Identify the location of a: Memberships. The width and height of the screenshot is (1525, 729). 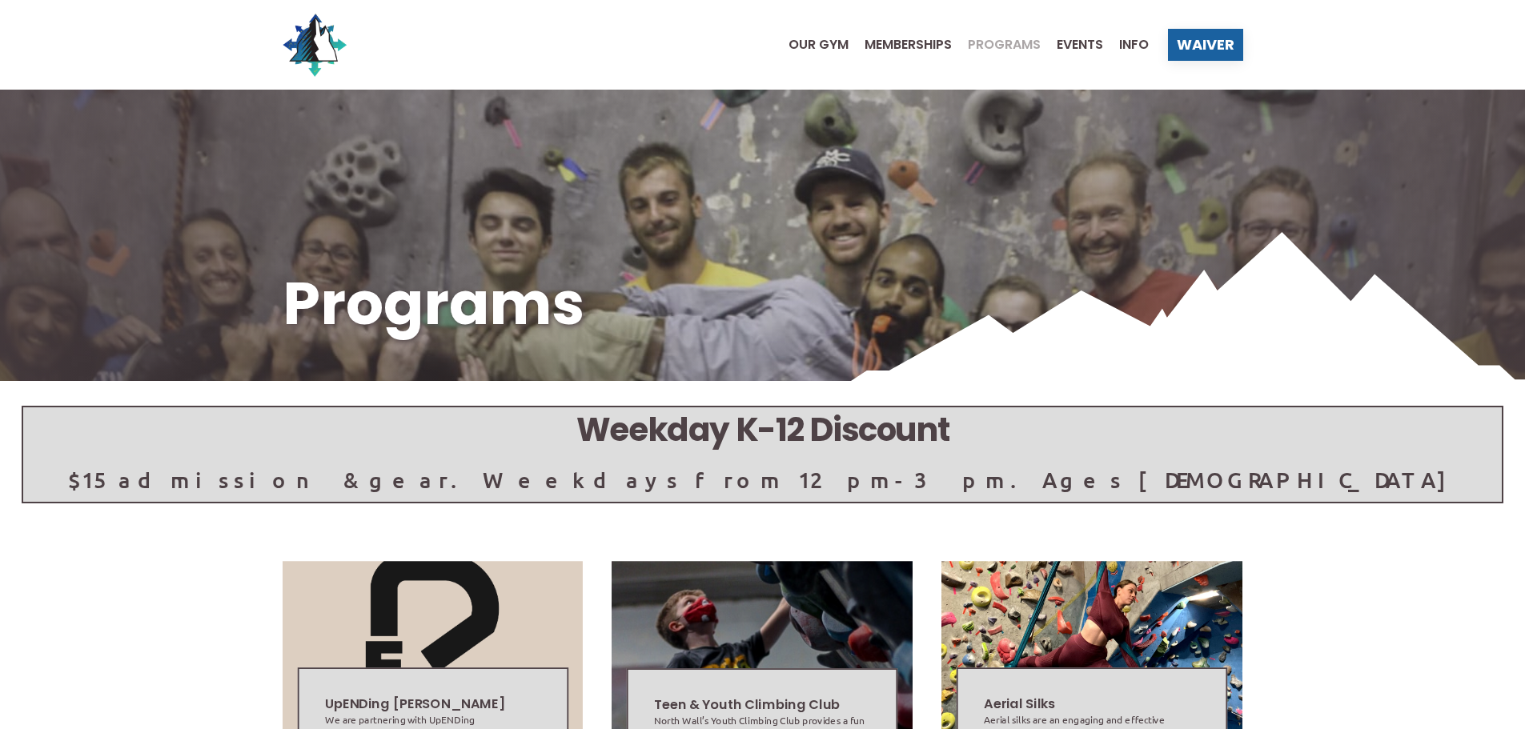
(900, 45).